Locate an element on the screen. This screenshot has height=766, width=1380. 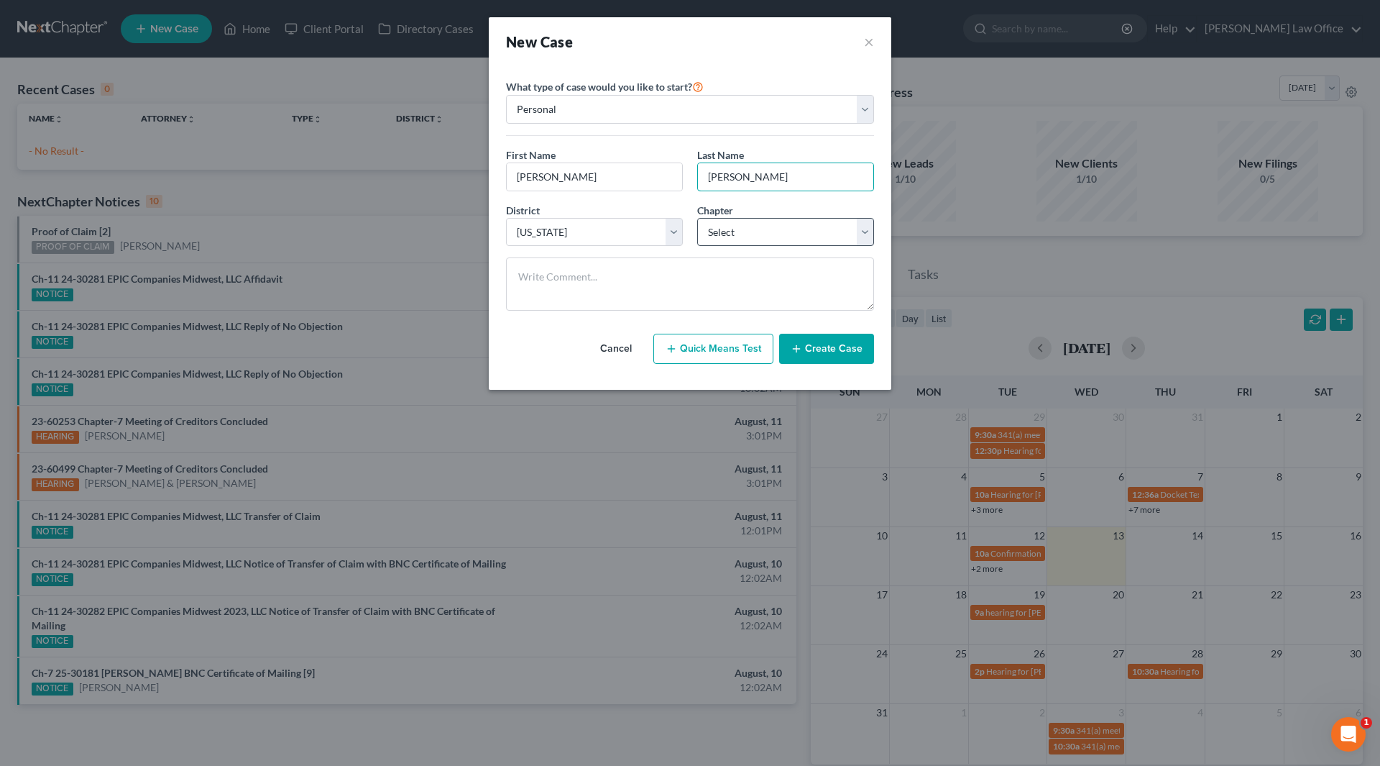
label: What type of case would you like to start? is located at coordinates (605, 86).